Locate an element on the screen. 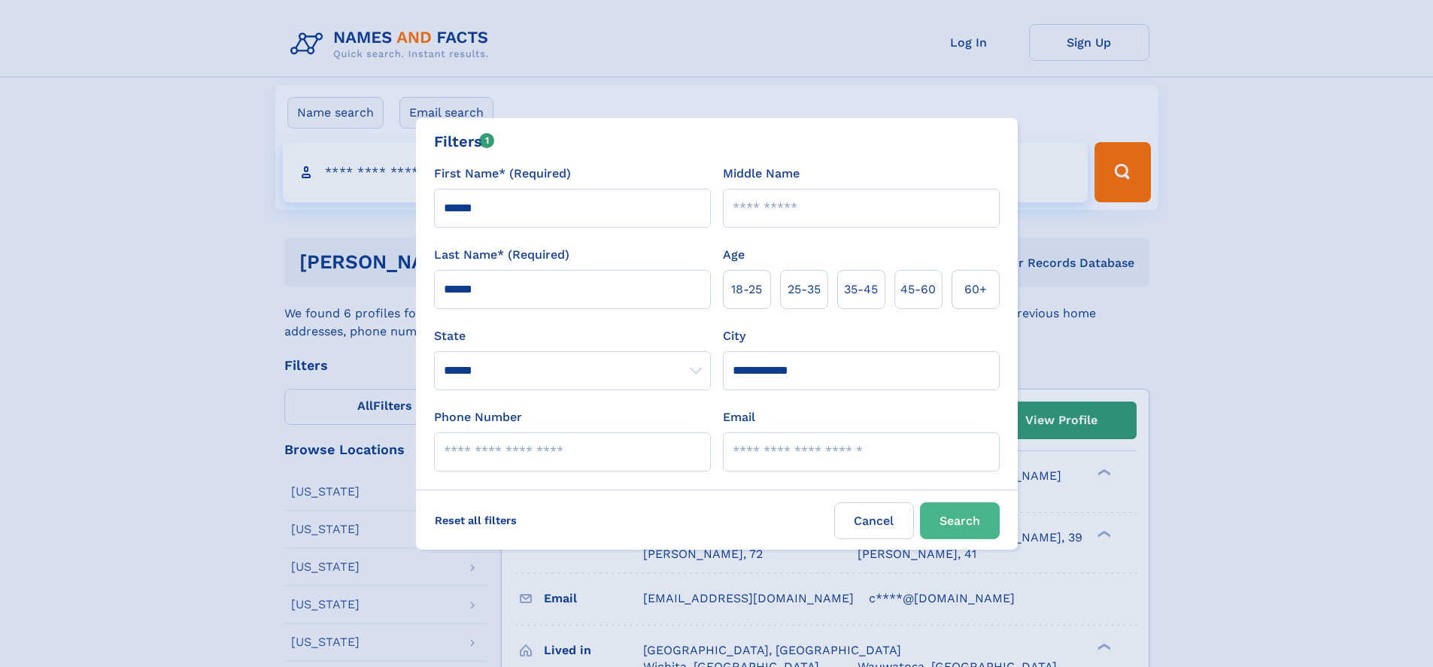 This screenshot has height=667, width=1433. label: First Name* (Required) is located at coordinates (503, 174).